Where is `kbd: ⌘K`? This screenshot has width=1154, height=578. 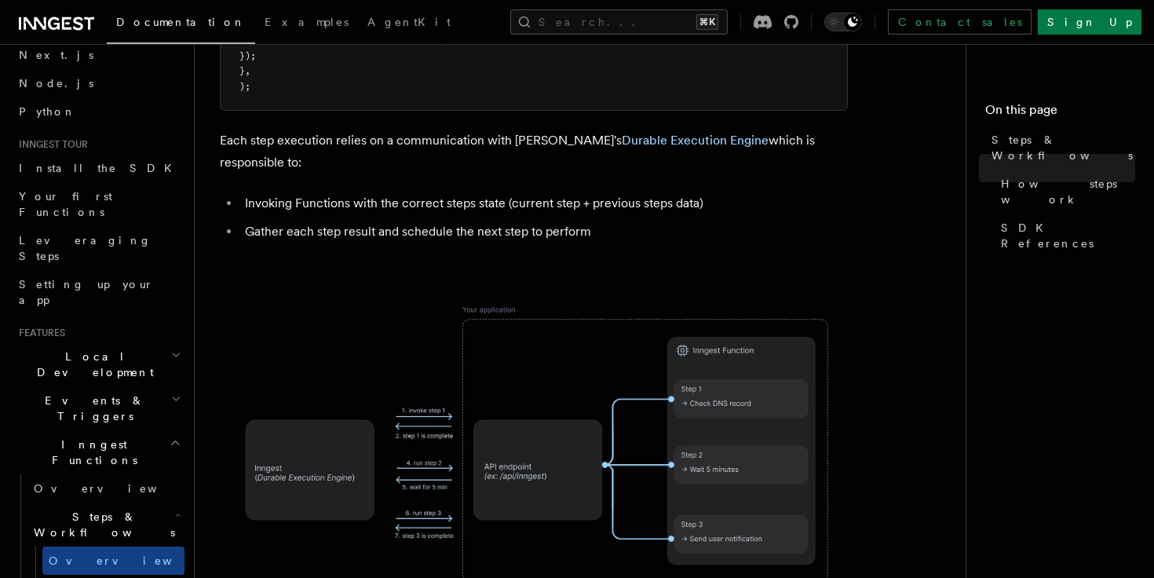
kbd: ⌘K is located at coordinates (707, 22).